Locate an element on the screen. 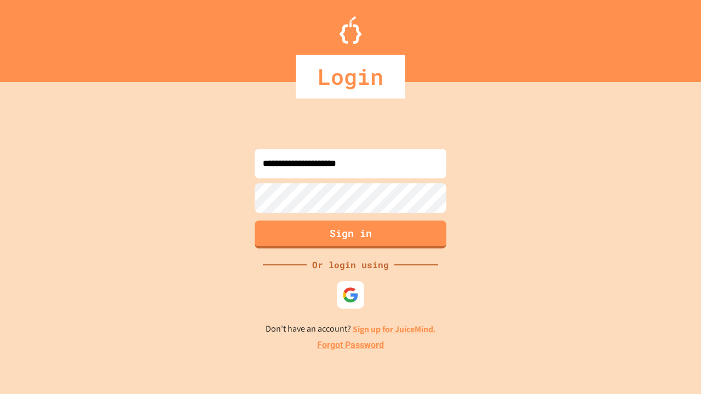  p: Don't have an account? is located at coordinates (350, 329).